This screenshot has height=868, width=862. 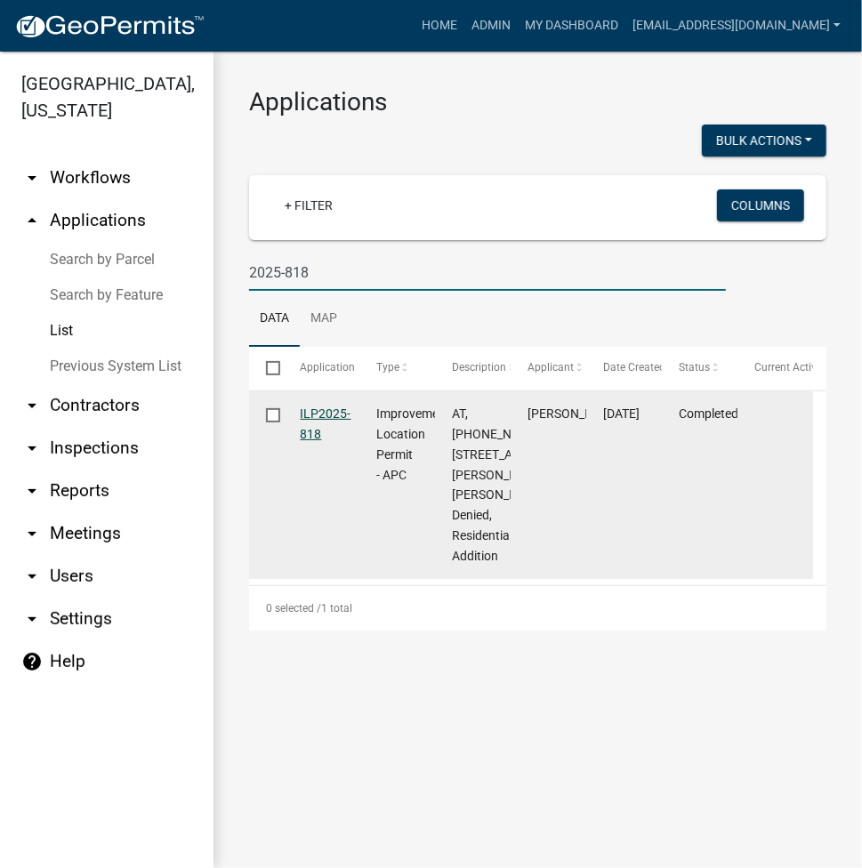 What do you see at coordinates (634, 367) in the screenshot?
I see `span: Date Created` at bounding box center [634, 367].